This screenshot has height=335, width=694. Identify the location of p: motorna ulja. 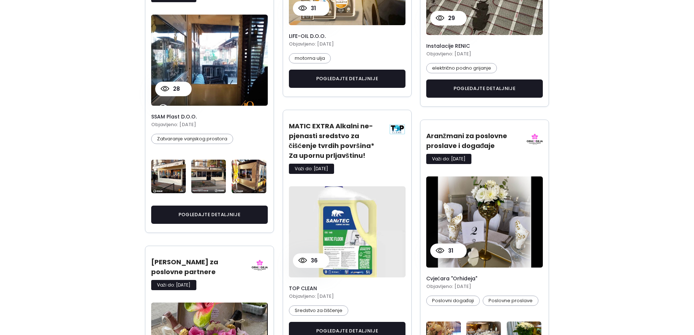
(310, 58).